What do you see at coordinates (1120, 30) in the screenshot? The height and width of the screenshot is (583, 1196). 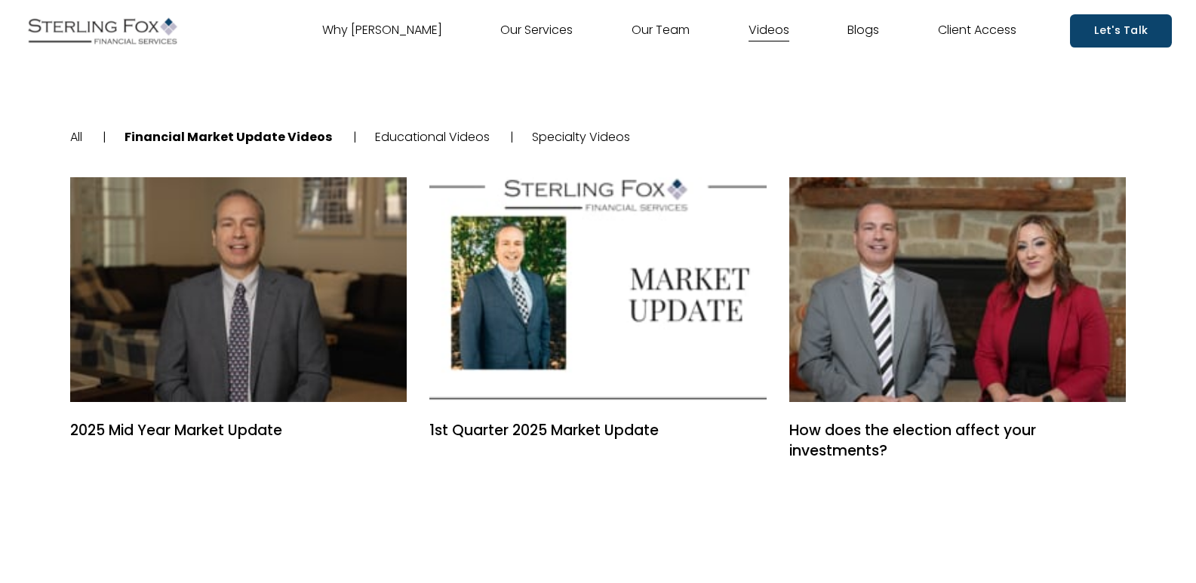 I see `a: Let's Talk` at bounding box center [1120, 30].